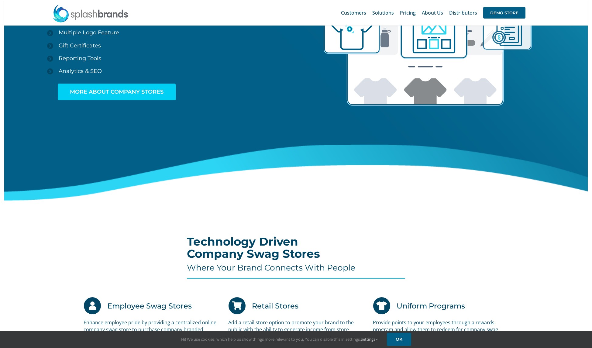  What do you see at coordinates (80, 71) in the screenshot?
I see `span: Analytics & SEO` at bounding box center [80, 71].